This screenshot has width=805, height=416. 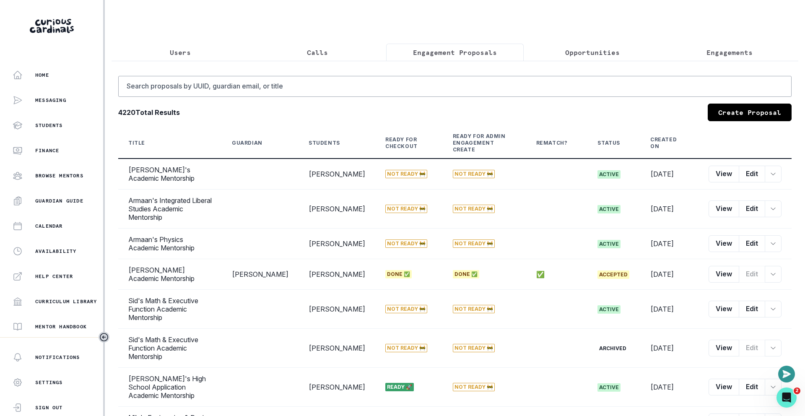 What do you see at coordinates (399, 387) in the screenshot?
I see `span: Ready 🚀` at bounding box center [399, 387].